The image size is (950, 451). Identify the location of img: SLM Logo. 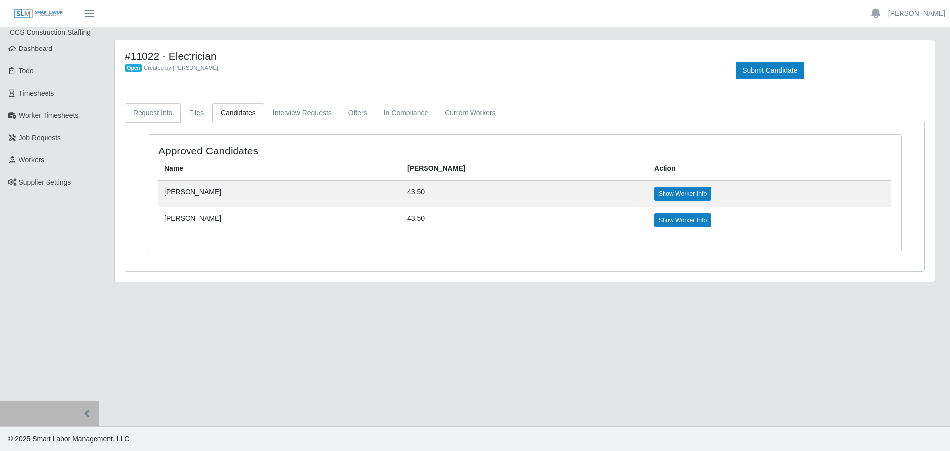
(39, 14).